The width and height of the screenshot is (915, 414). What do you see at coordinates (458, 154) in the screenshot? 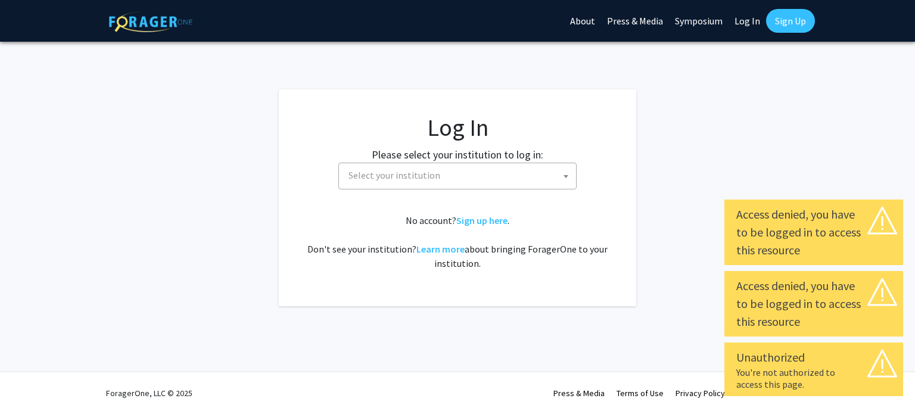
I see `label: Please select your institution to log in:` at bounding box center [458, 154].